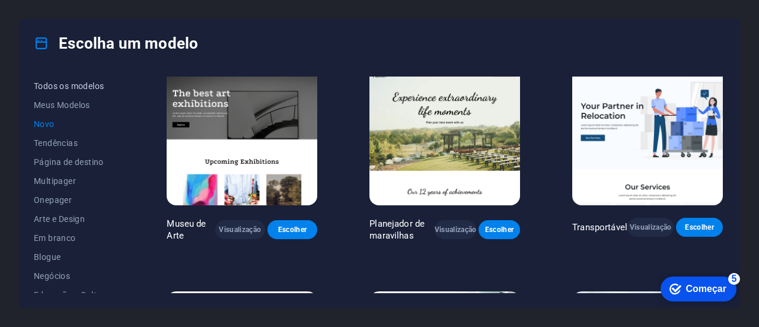 The height and width of the screenshot is (327, 759). I want to click on font: Transportável, so click(600, 227).